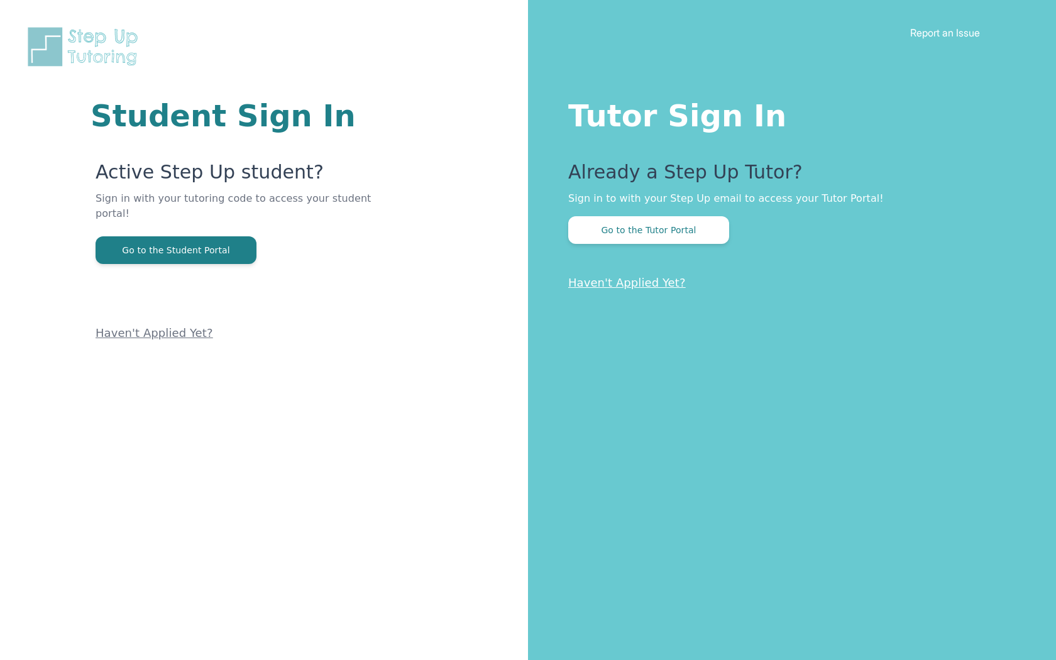 This screenshot has width=1056, height=660. Describe the element at coordinates (176, 250) in the screenshot. I see `a: Go to the Student Portal` at that location.